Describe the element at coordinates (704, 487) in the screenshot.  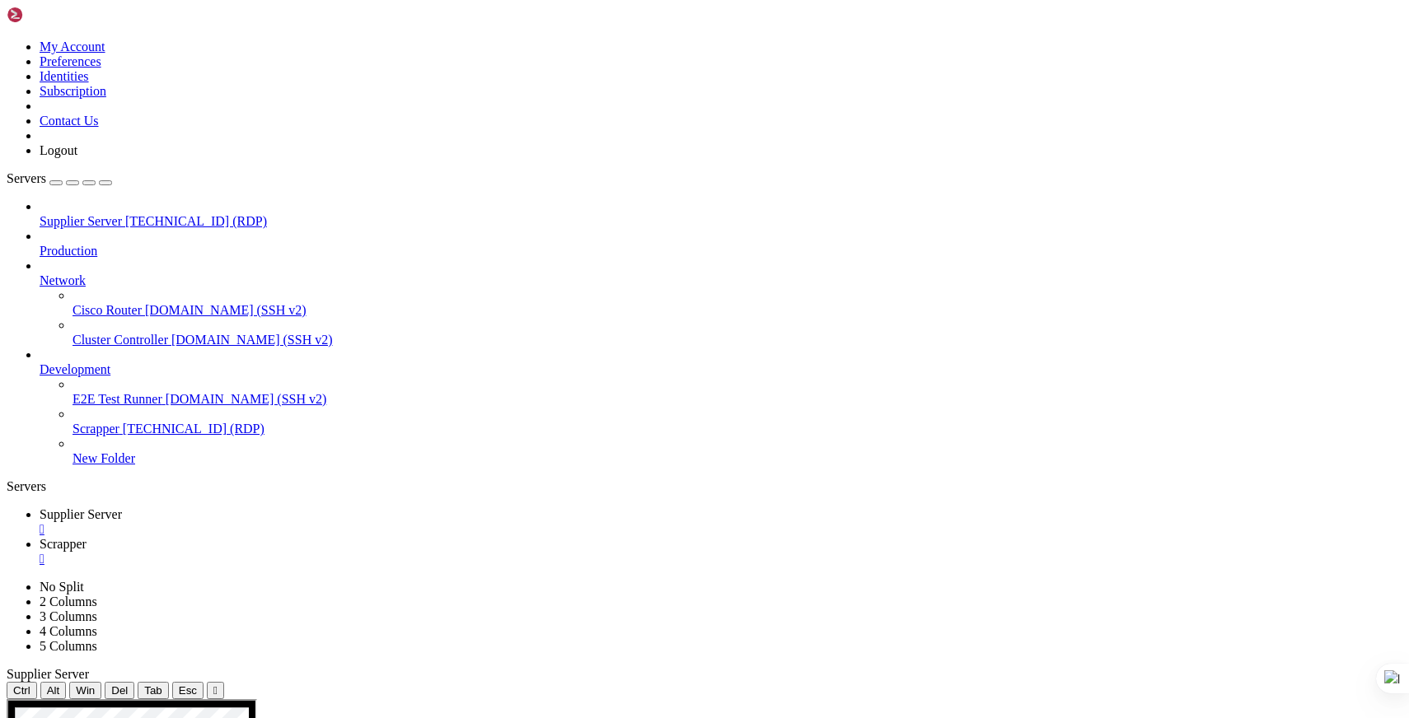
I see `div: Servers` at that location.